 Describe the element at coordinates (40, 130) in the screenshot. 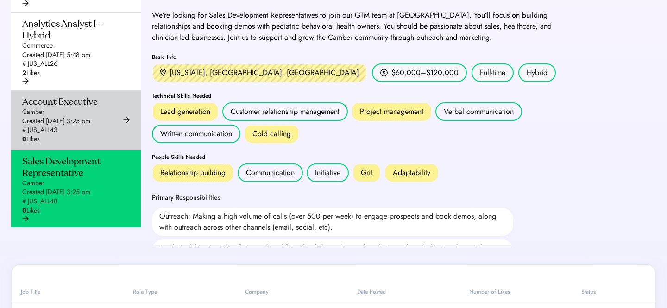

I see `div: # JUS_ALL43` at that location.